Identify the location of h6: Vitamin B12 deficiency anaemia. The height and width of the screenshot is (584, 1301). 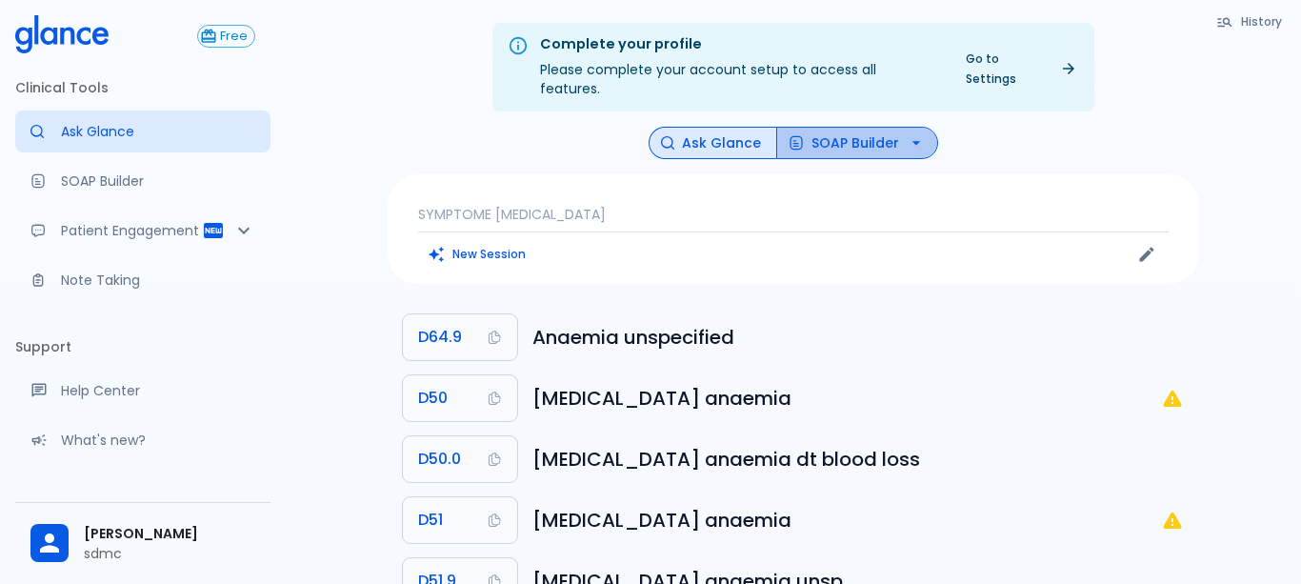
(847, 520).